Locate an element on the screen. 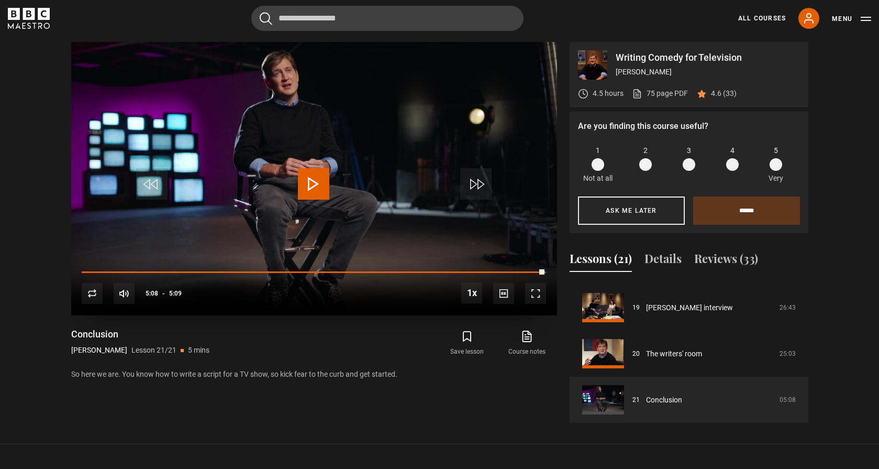 The width and height of the screenshot is (879, 469). span: 5 is located at coordinates (776, 150).